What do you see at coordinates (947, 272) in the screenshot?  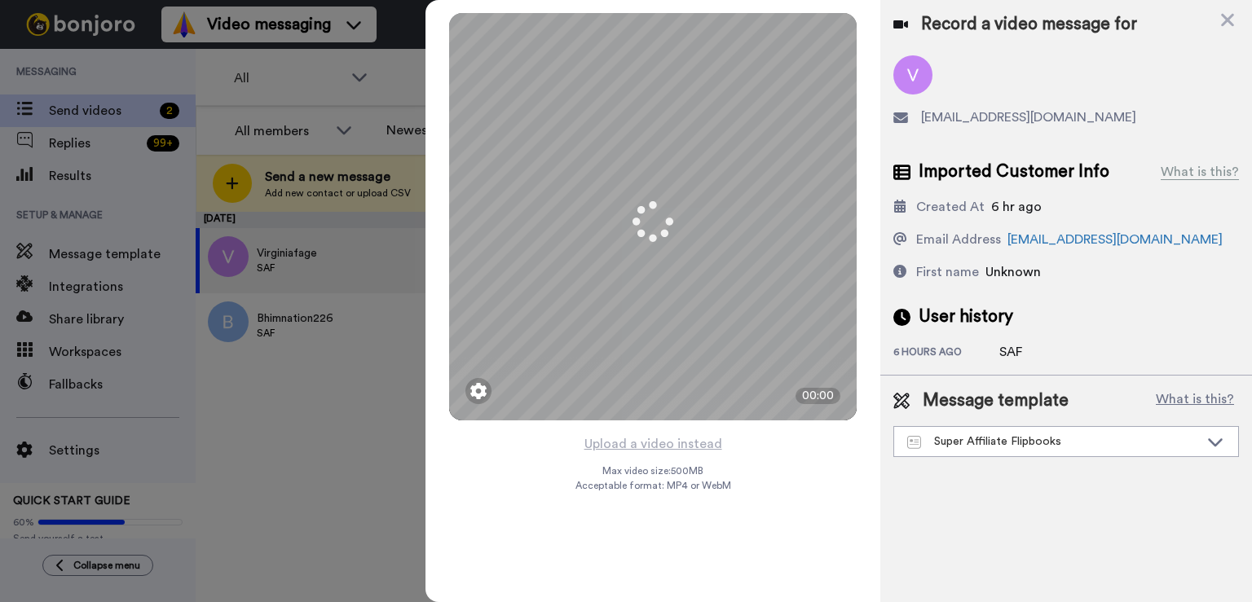 I see `div: First name` at bounding box center [947, 272].